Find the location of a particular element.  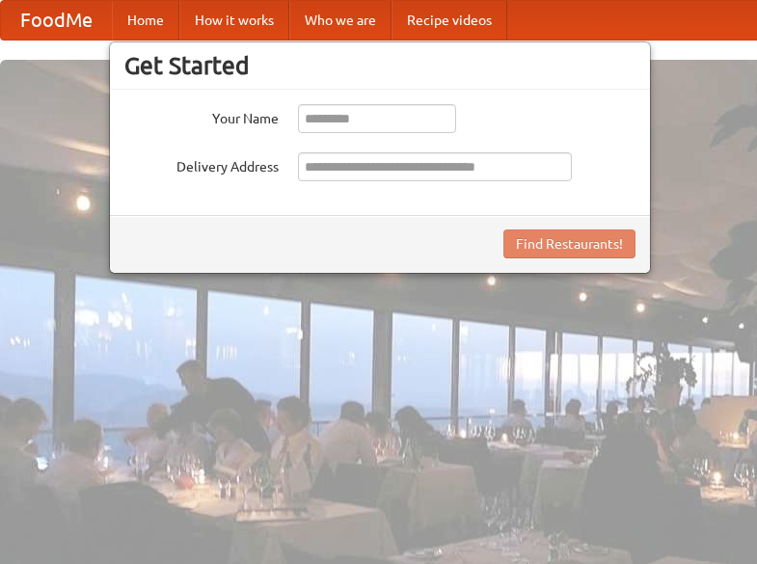

a: Home is located at coordinates (146, 20).